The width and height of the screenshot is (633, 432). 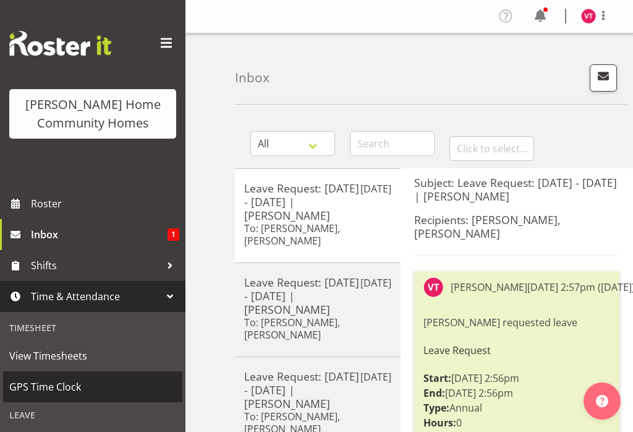 What do you see at coordinates (93, 386) in the screenshot?
I see `a: GPS Time Clock` at bounding box center [93, 386].